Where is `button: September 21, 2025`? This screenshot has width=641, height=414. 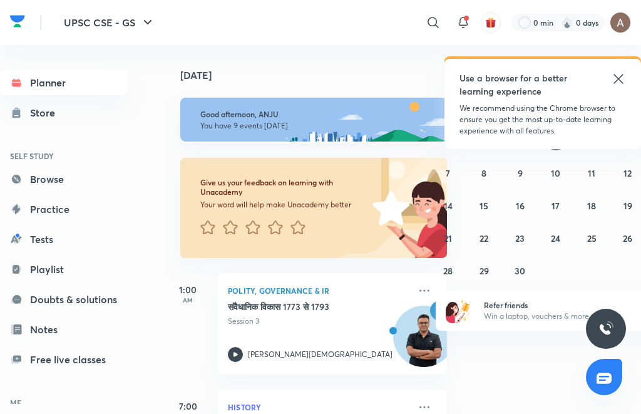
button: September 21, 2025 is located at coordinates (448, 238).